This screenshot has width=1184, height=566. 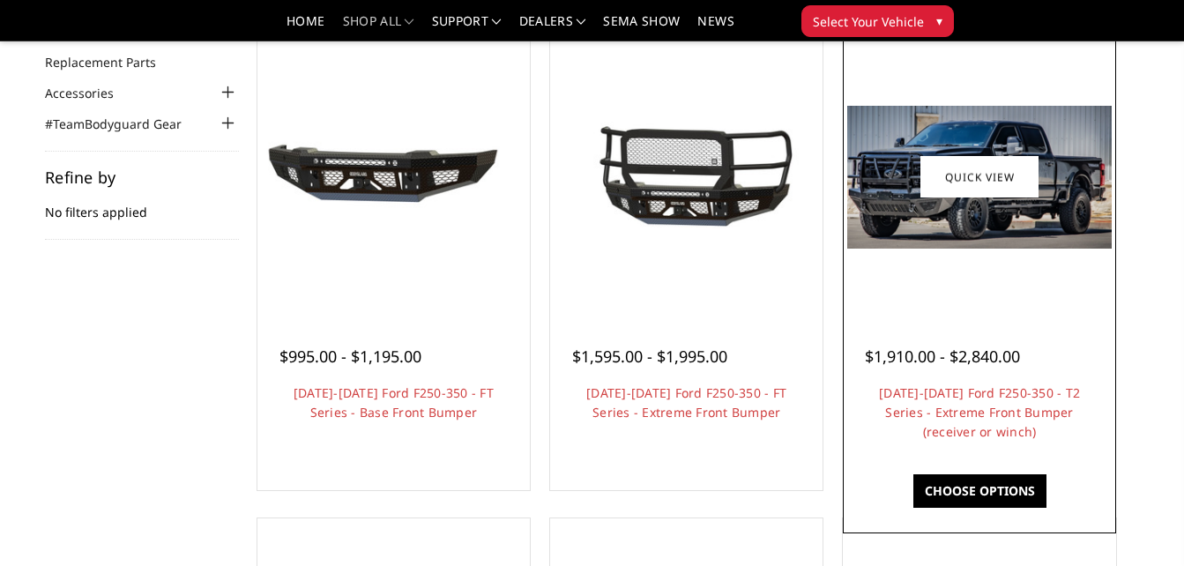 I want to click on a: Choose Options, so click(x=979, y=491).